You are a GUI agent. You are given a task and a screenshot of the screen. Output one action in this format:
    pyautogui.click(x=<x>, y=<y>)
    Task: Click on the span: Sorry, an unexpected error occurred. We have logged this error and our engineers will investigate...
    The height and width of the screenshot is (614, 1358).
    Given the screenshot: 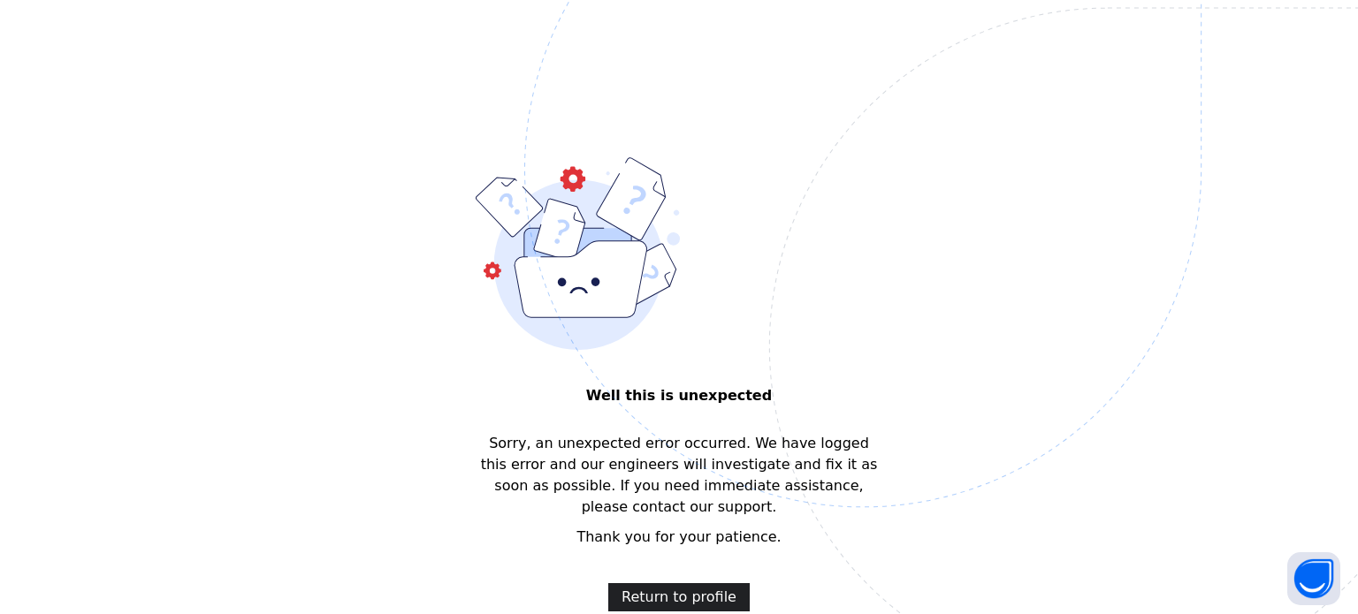 What is the action you would take?
    pyautogui.click(x=679, y=476)
    